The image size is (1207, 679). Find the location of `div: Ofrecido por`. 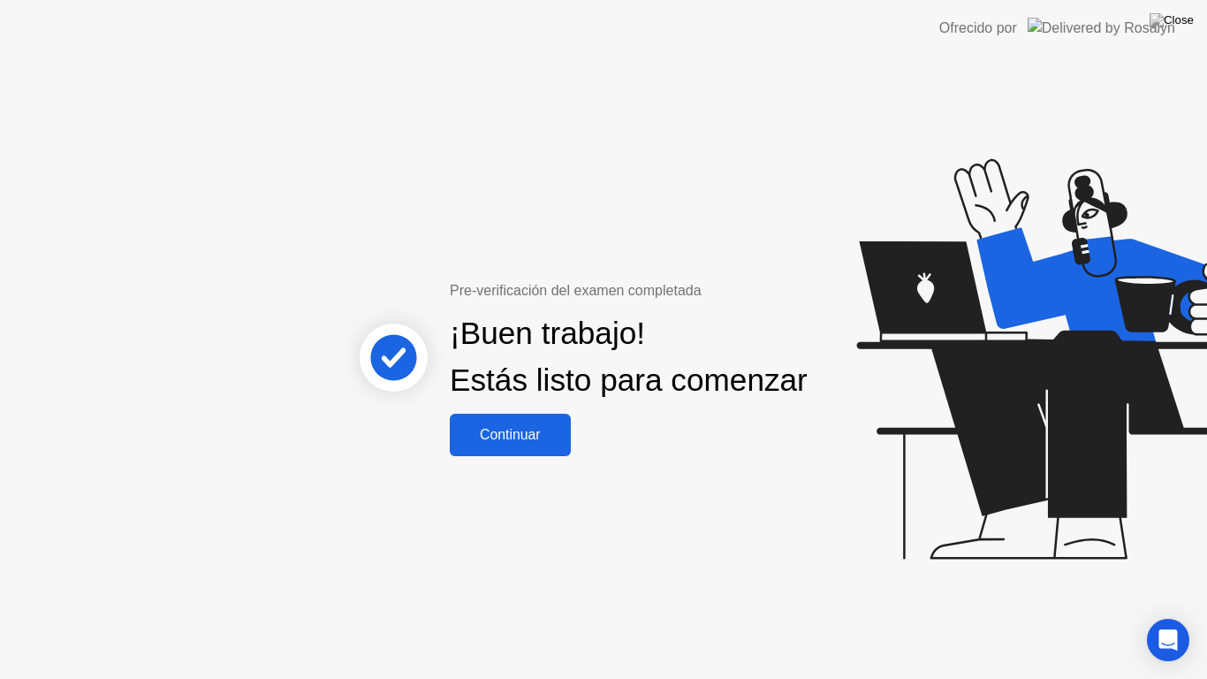

div: Ofrecido por is located at coordinates (978, 28).